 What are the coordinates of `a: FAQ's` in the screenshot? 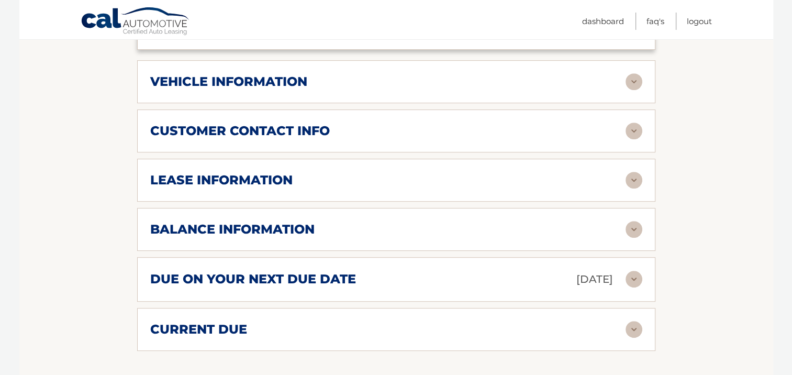 It's located at (656, 21).